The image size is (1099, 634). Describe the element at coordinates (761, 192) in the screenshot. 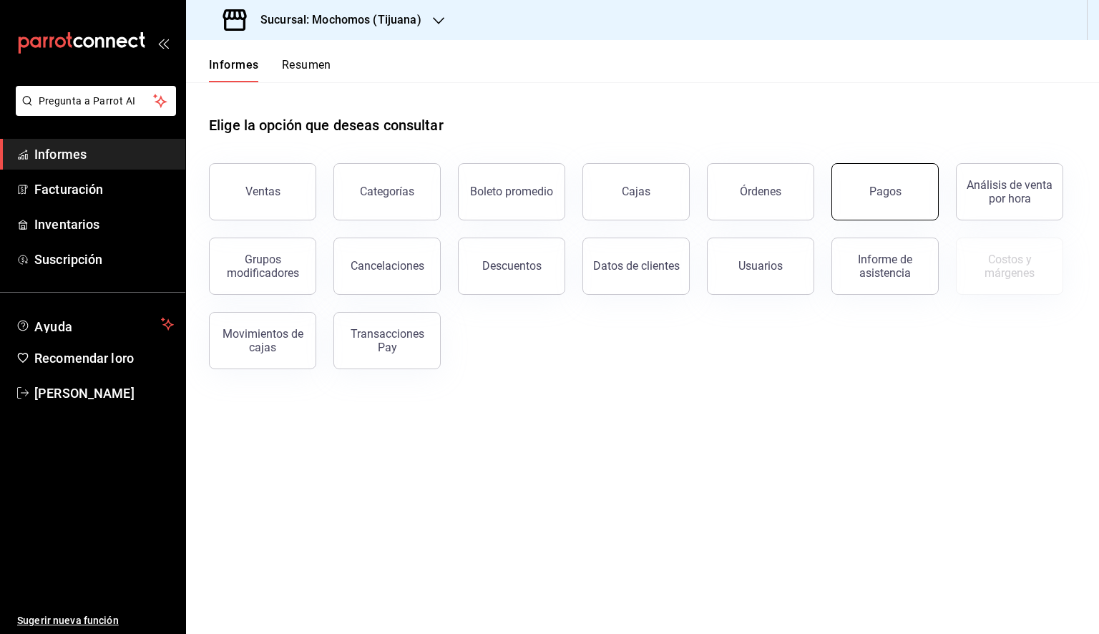

I see `button: Órdenes` at that location.